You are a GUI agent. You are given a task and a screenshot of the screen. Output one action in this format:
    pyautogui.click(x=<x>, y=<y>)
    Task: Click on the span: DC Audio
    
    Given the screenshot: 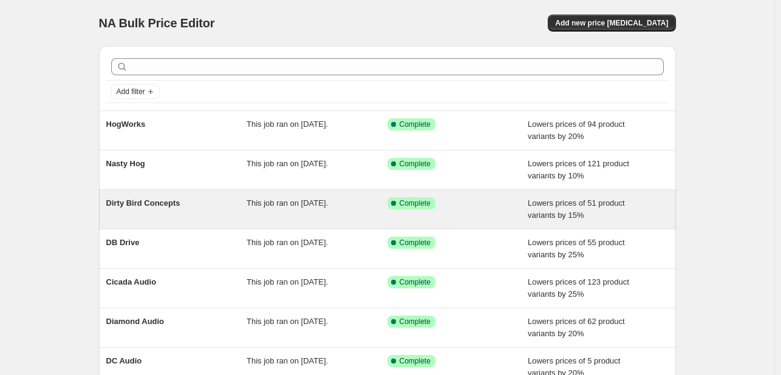 What is the action you would take?
    pyautogui.click(x=124, y=361)
    